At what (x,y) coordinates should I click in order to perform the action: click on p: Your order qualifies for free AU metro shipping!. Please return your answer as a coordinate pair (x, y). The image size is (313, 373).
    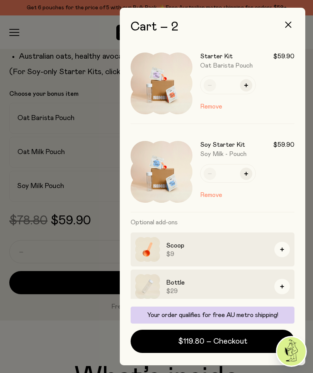
    Looking at the image, I should click on (212, 315).